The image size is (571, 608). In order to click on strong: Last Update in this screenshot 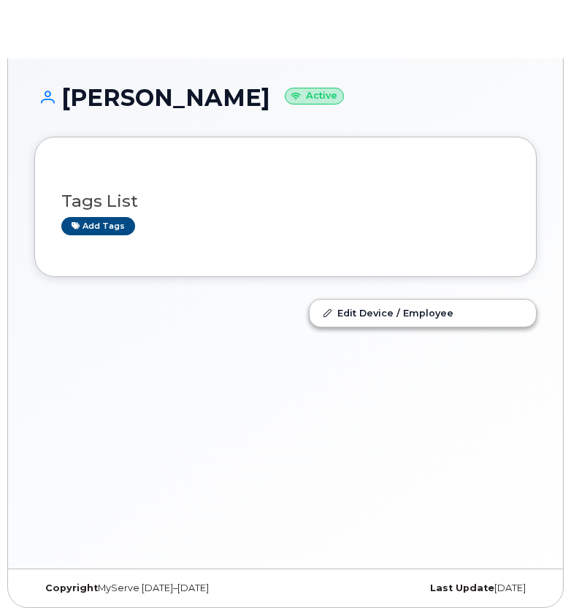, I will do `click(462, 587)`.